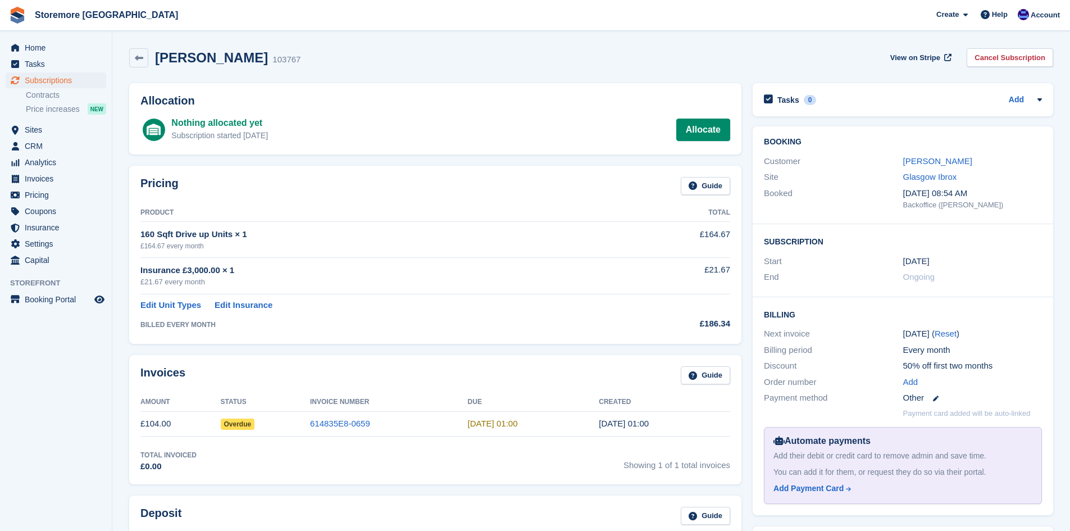 Image resolution: width=1070 pixels, height=531 pixels. I want to click on th: Created, so click(665, 402).